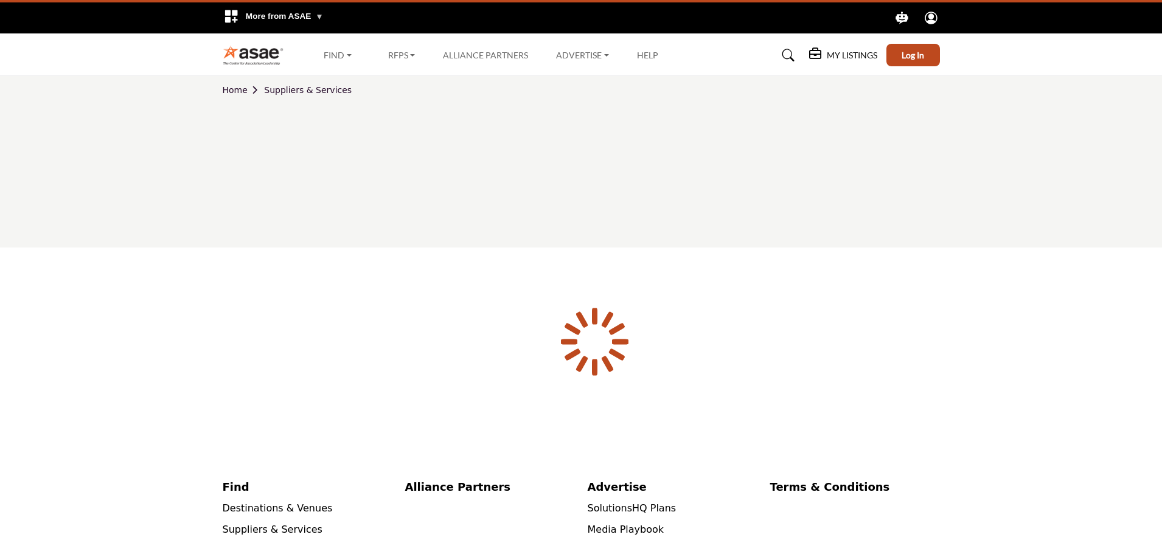 The height and width of the screenshot is (554, 1162). Describe the element at coordinates (285, 16) in the screenshot. I see `span: More from ASAE` at that location.